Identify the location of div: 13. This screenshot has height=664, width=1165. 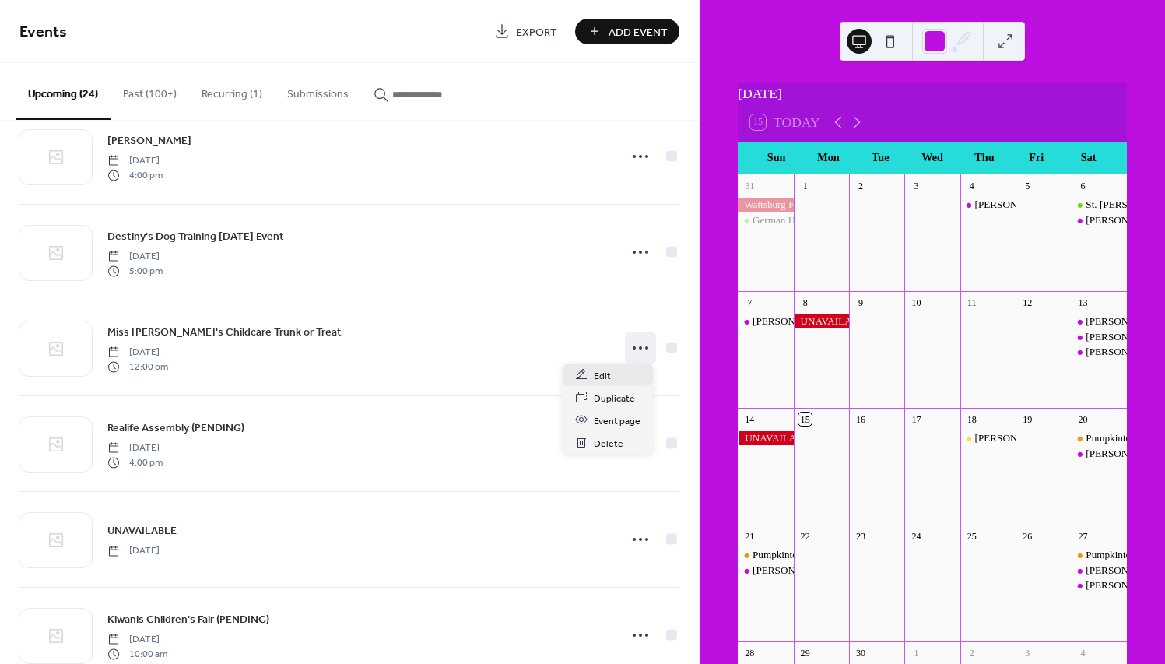
(1083, 302).